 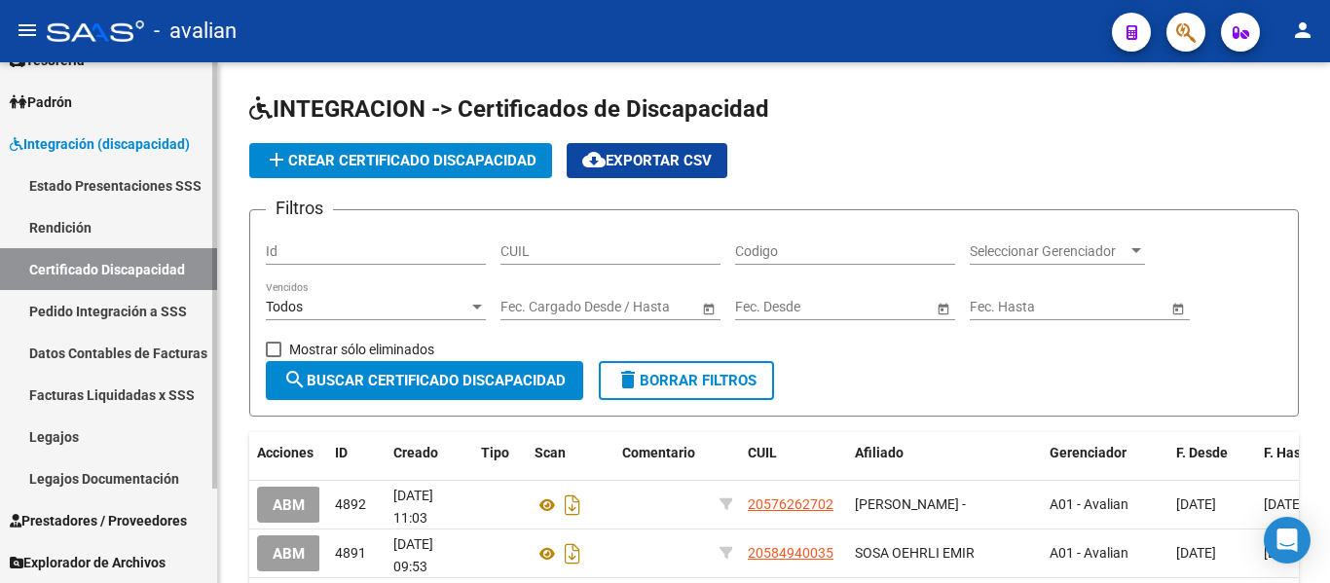 I want to click on span: F. Desde, so click(x=1202, y=453).